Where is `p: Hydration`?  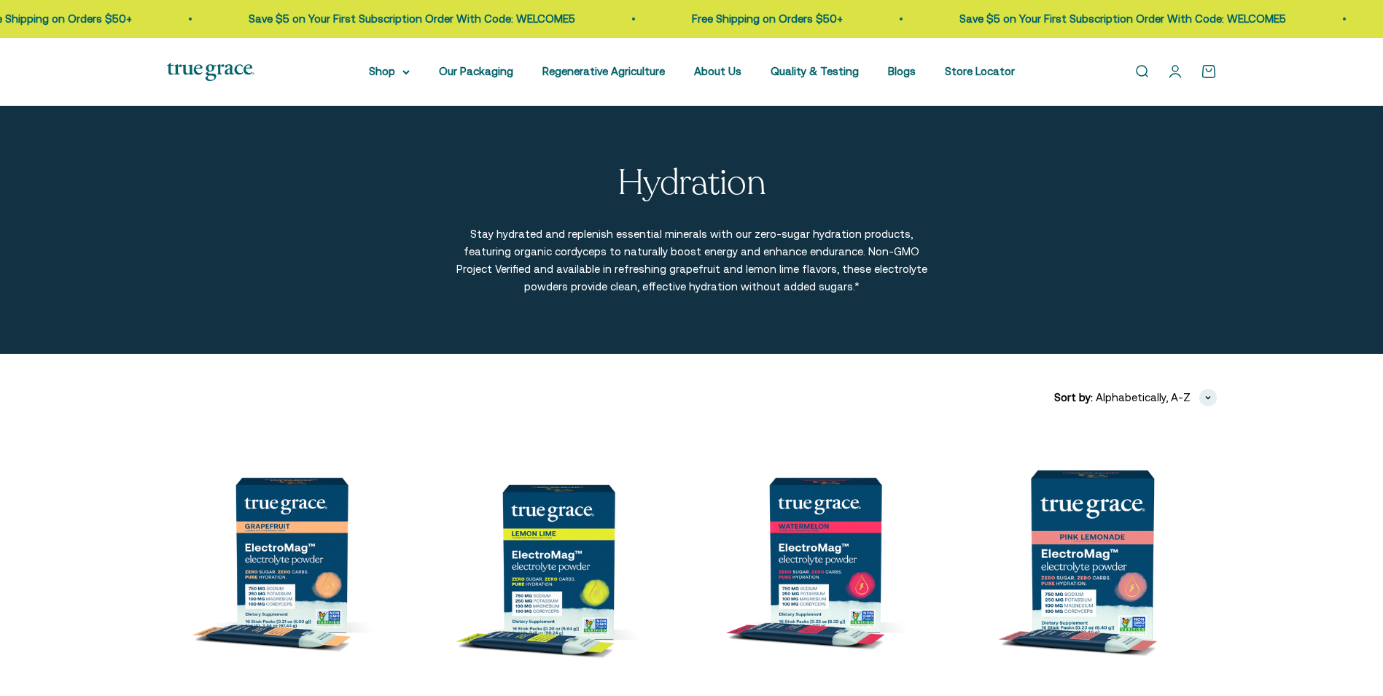
p: Hydration is located at coordinates (692, 183).